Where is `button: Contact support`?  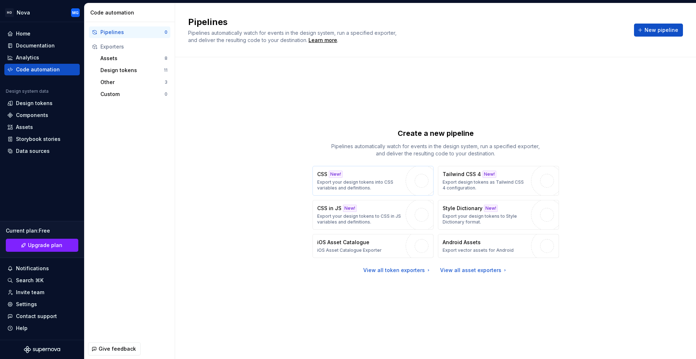 button: Contact support is located at coordinates (42, 316).